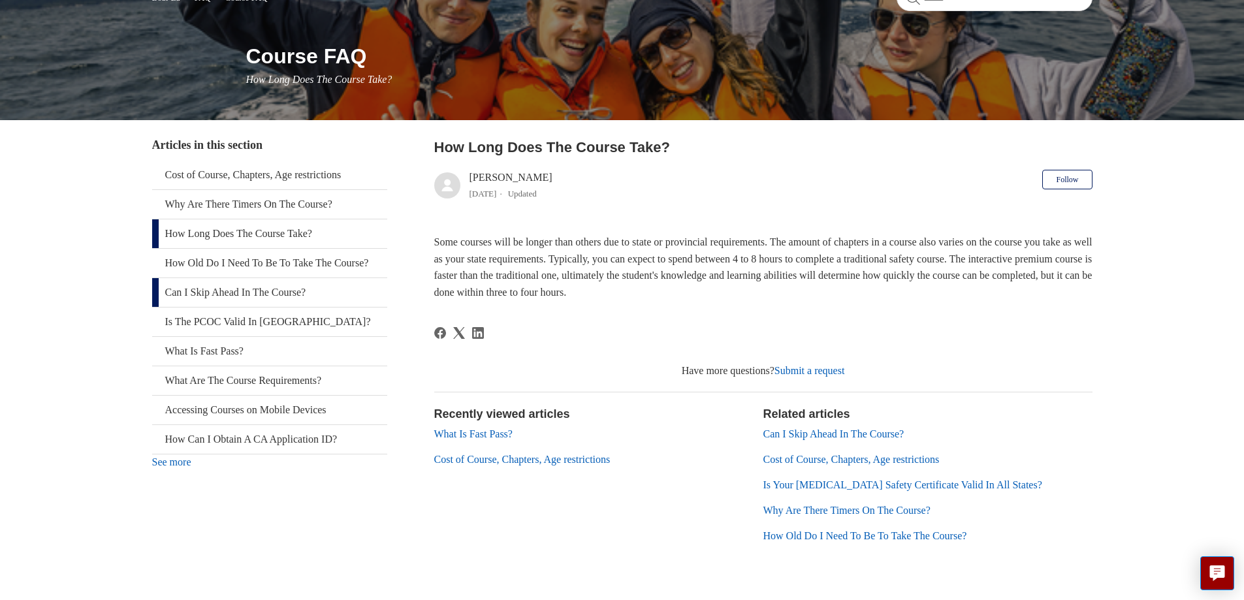 This screenshot has height=600, width=1244. What do you see at coordinates (478, 333) in the screenshot?
I see `a: LinkedIn` at bounding box center [478, 333].